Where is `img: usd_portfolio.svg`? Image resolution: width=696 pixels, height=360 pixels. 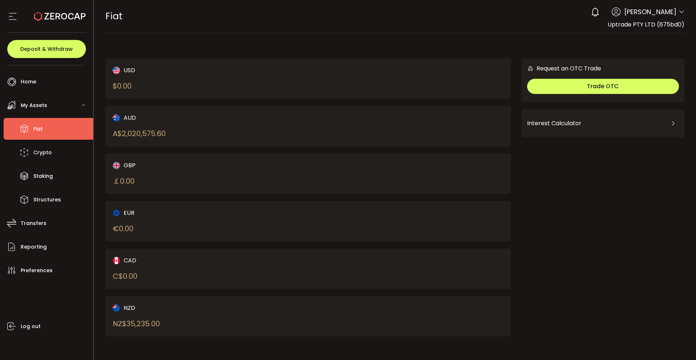 img: usd_portfolio.svg is located at coordinates (116, 70).